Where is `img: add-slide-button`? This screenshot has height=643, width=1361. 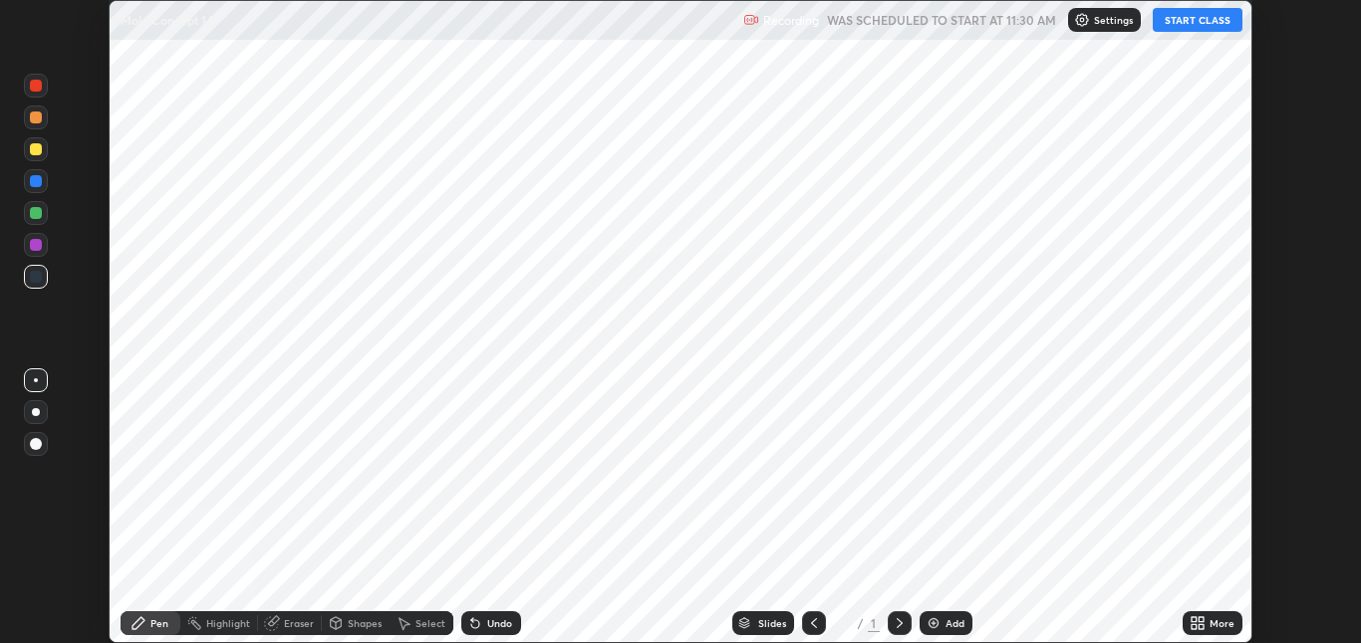 img: add-slide-button is located at coordinates (933, 624).